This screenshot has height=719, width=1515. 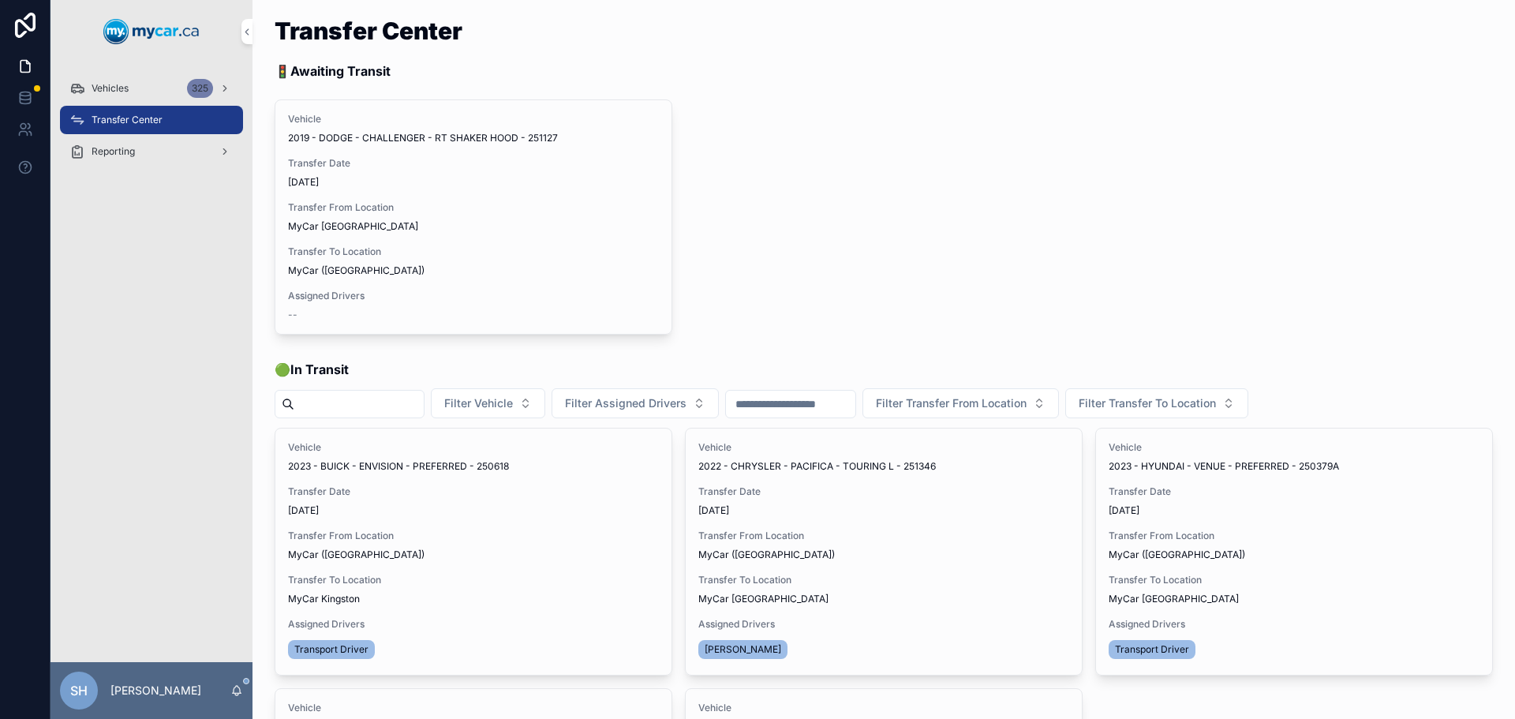 What do you see at coordinates (423, 138) in the screenshot?
I see `span: 2019 - DODGE - CHALLENGER - RT SHAKER HOOD - 251127` at bounding box center [423, 138].